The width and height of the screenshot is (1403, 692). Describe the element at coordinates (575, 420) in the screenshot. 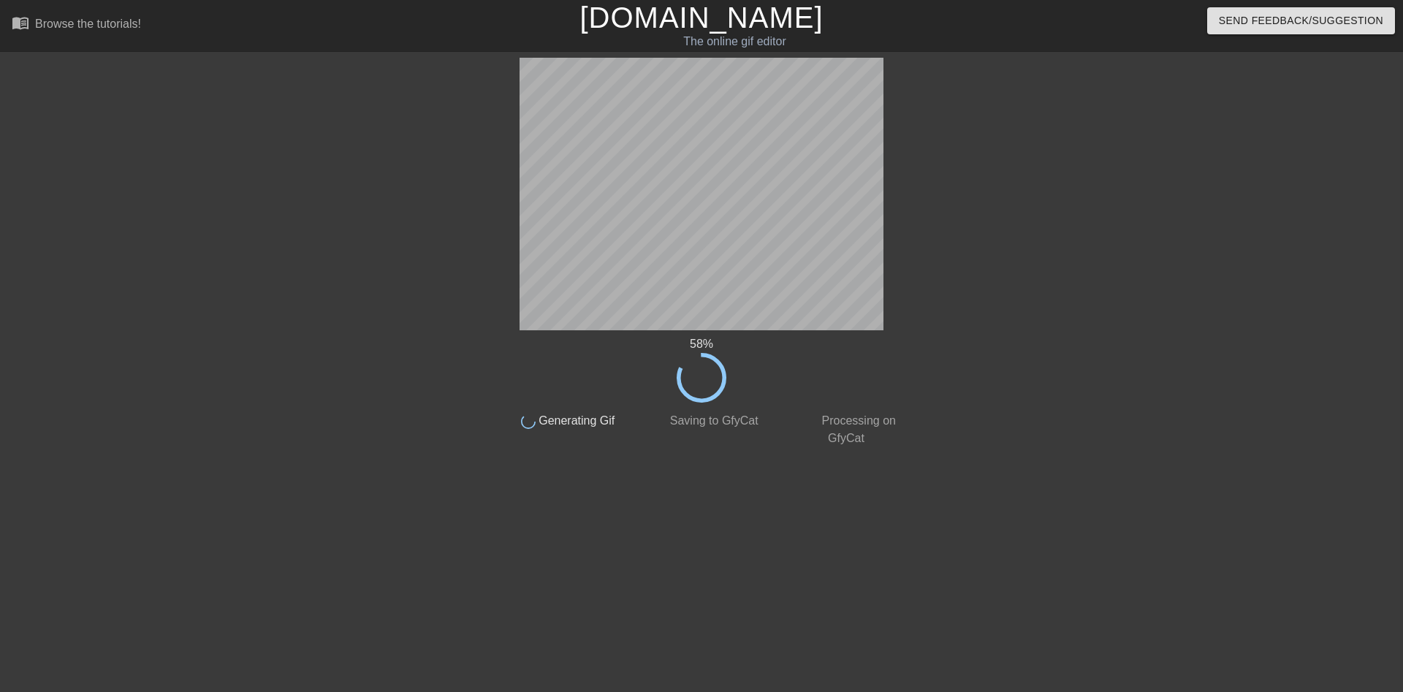

I see `span: Generating Gif` at that location.